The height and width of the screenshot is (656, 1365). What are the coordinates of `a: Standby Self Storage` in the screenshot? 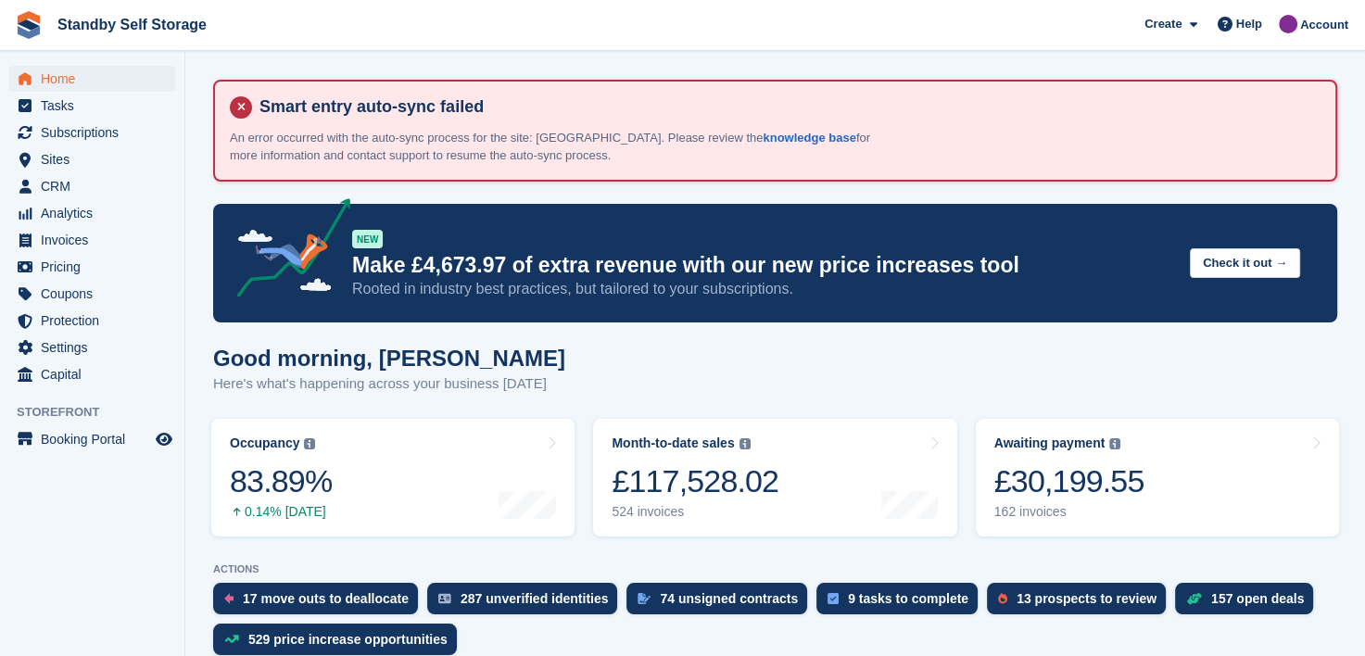 It's located at (132, 24).